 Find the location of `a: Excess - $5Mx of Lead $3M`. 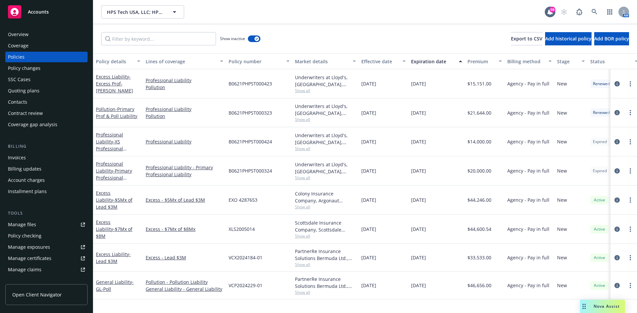

a: Excess - $5Mx of Lead $3M is located at coordinates (184, 200).